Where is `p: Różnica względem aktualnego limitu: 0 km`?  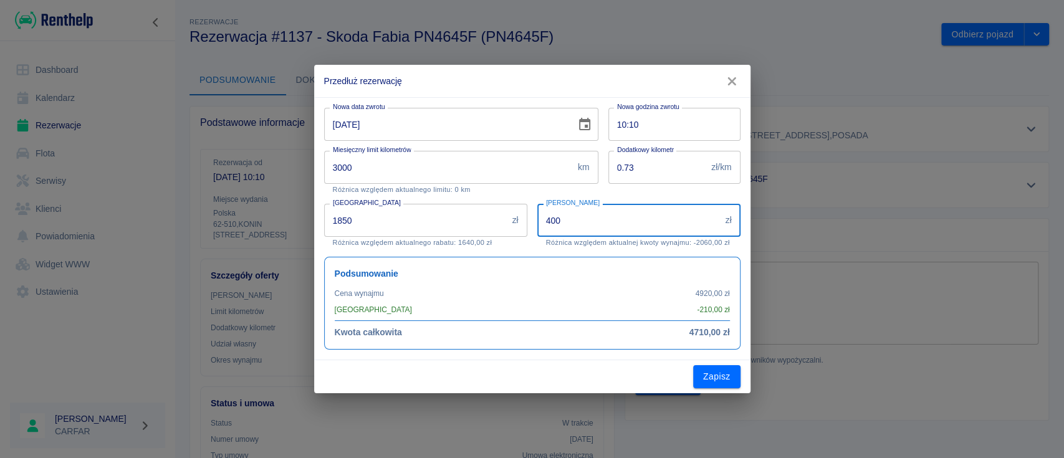
p: Różnica względem aktualnego limitu: 0 km is located at coordinates (461, 190).